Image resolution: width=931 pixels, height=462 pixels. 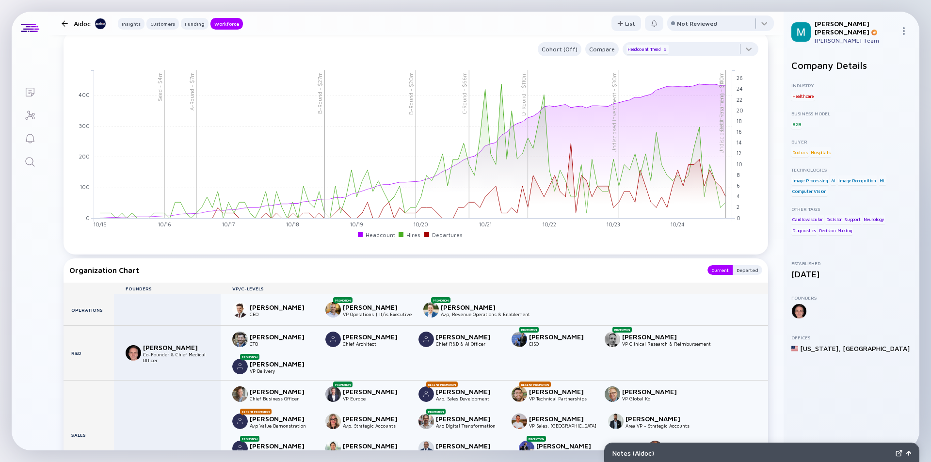 What do you see at coordinates (613, 225) in the screenshot?
I see `tspan: 10/23` at bounding box center [613, 225].